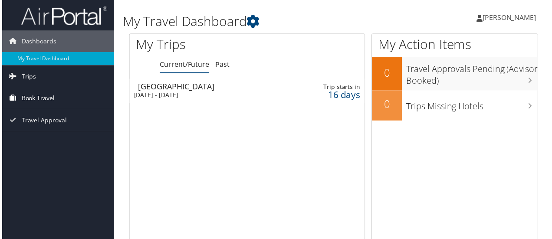  What do you see at coordinates (456, 74) in the screenshot?
I see `a: 0Travel Approvals Pending (Advisor Booked)` at bounding box center [456, 74].